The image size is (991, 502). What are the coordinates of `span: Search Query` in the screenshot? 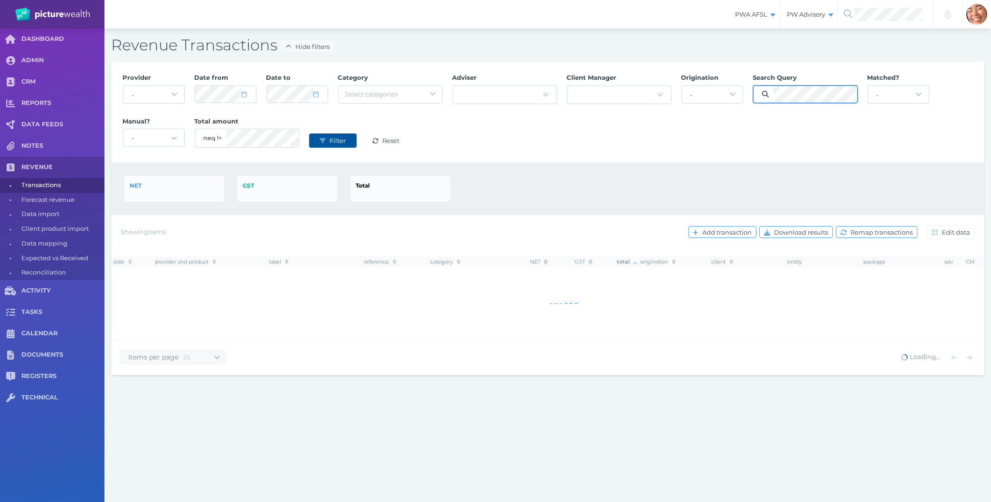 It's located at (775, 77).